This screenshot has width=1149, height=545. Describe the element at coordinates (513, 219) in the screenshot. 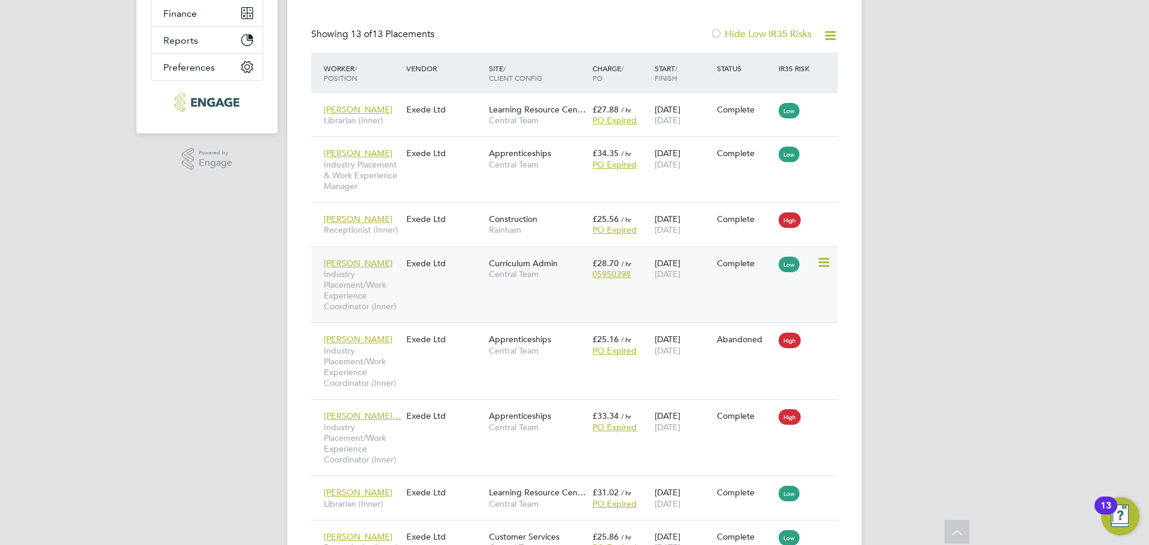

I see `span: Construction` at that location.